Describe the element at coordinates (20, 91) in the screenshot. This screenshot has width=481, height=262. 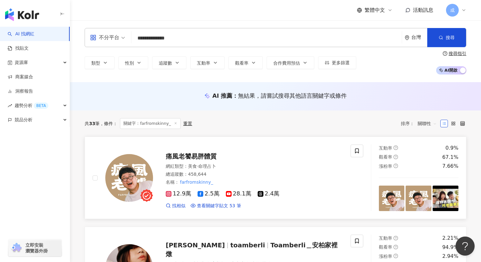
I see `a: 洞察報告` at that location.